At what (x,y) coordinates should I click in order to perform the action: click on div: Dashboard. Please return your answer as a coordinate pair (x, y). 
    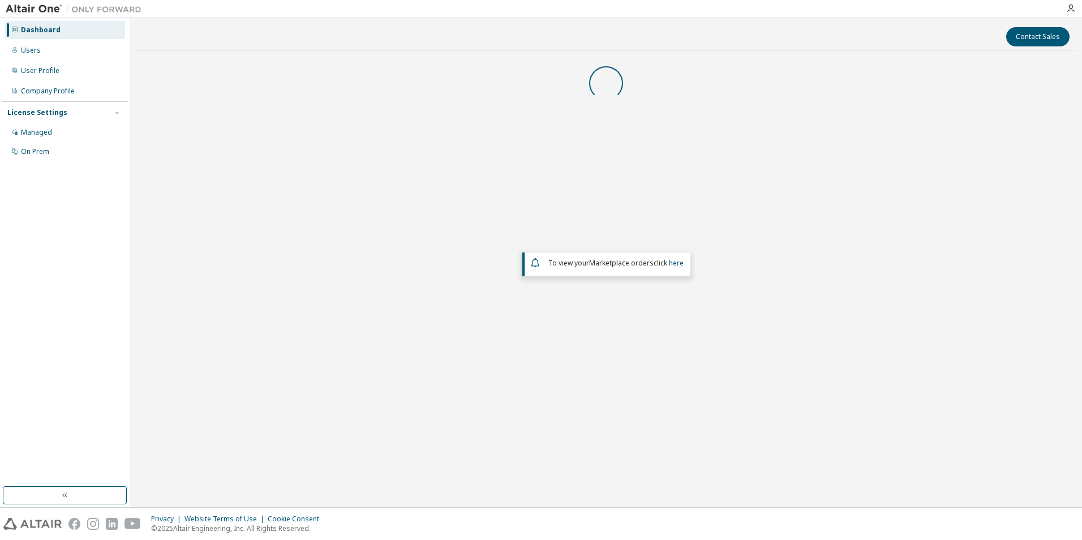
    Looking at the image, I should click on (41, 30).